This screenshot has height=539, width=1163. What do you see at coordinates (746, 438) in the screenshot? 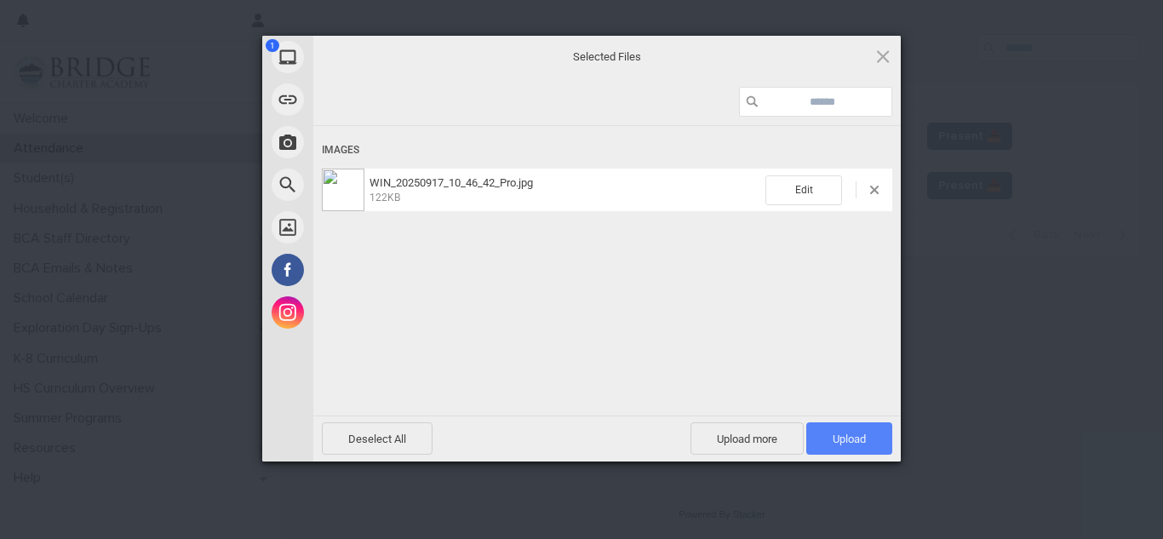
I see `span: Upload more` at bounding box center [746, 438].